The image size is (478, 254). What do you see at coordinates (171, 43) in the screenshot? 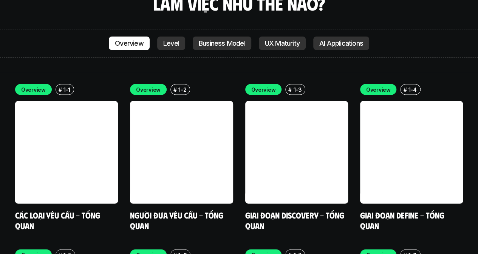
I see `p: Level` at bounding box center [171, 43].